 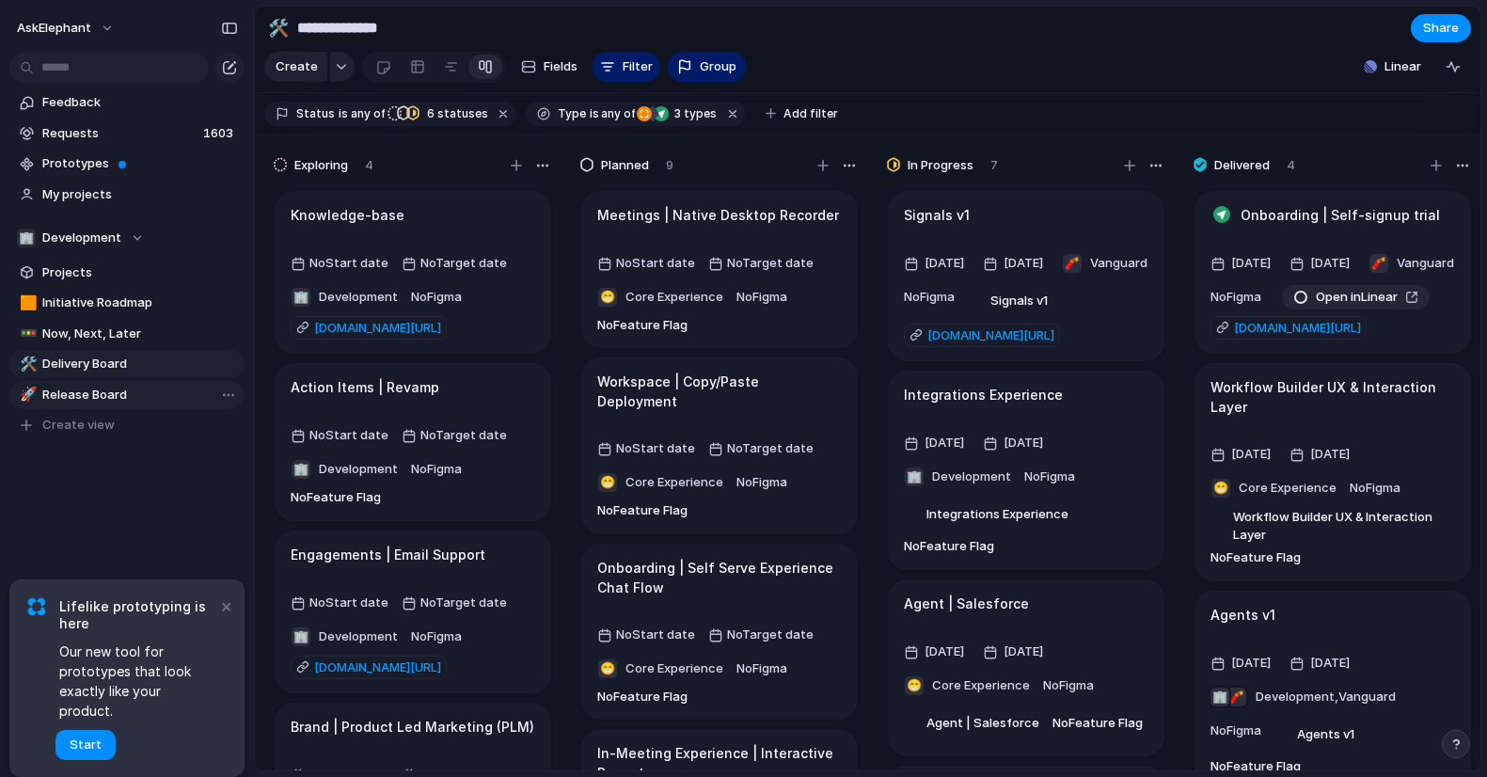 I want to click on a: Requests1603, so click(x=127, y=134).